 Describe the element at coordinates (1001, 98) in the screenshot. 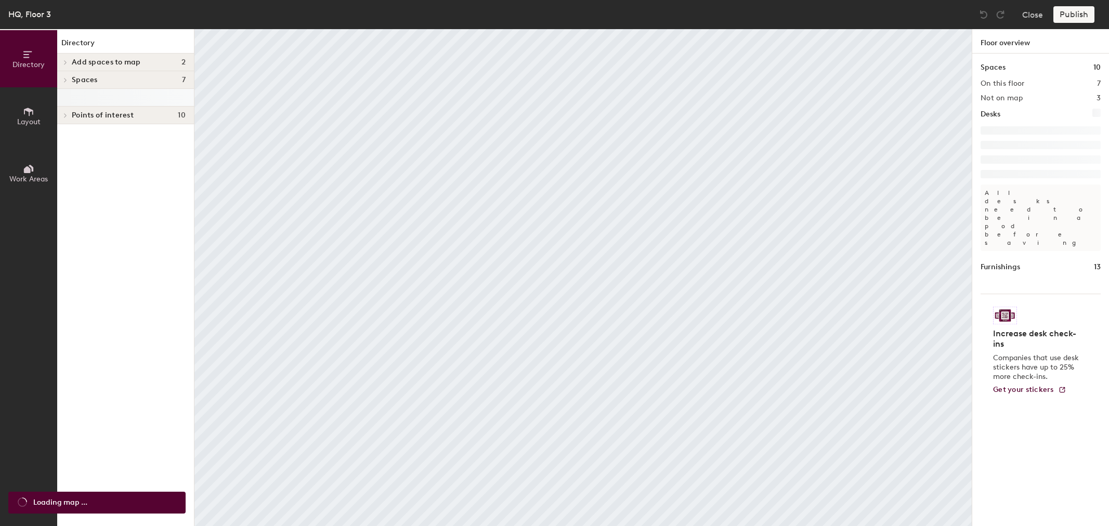

I see `h2: Not on map` at that location.